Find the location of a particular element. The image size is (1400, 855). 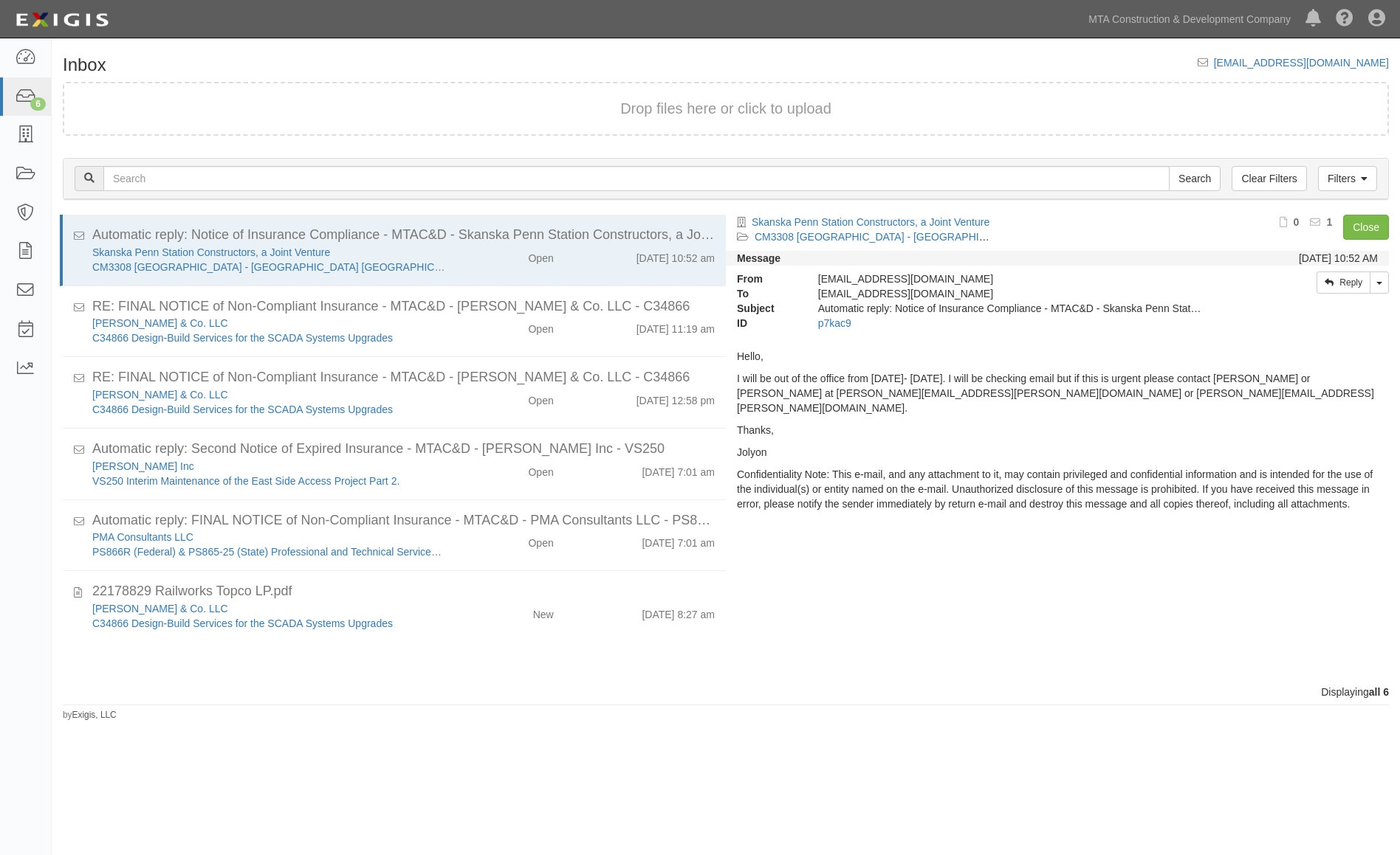

a: PS866R (Federal) & PS865-25 (State) Professional and Technical Services on and as needed basis is located at coordinates (320, 552).